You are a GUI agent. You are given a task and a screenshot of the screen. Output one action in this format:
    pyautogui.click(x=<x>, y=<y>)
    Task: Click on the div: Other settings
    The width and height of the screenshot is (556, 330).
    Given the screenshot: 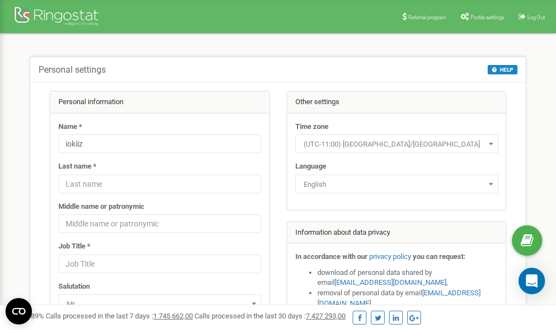 What is the action you would take?
    pyautogui.click(x=396, y=102)
    